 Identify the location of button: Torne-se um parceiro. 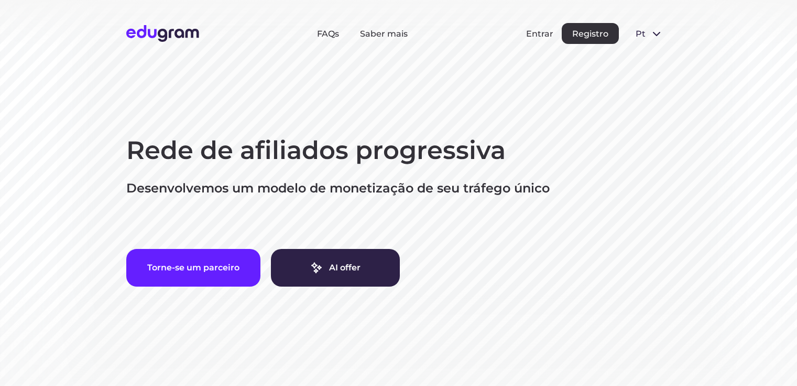
(193, 268).